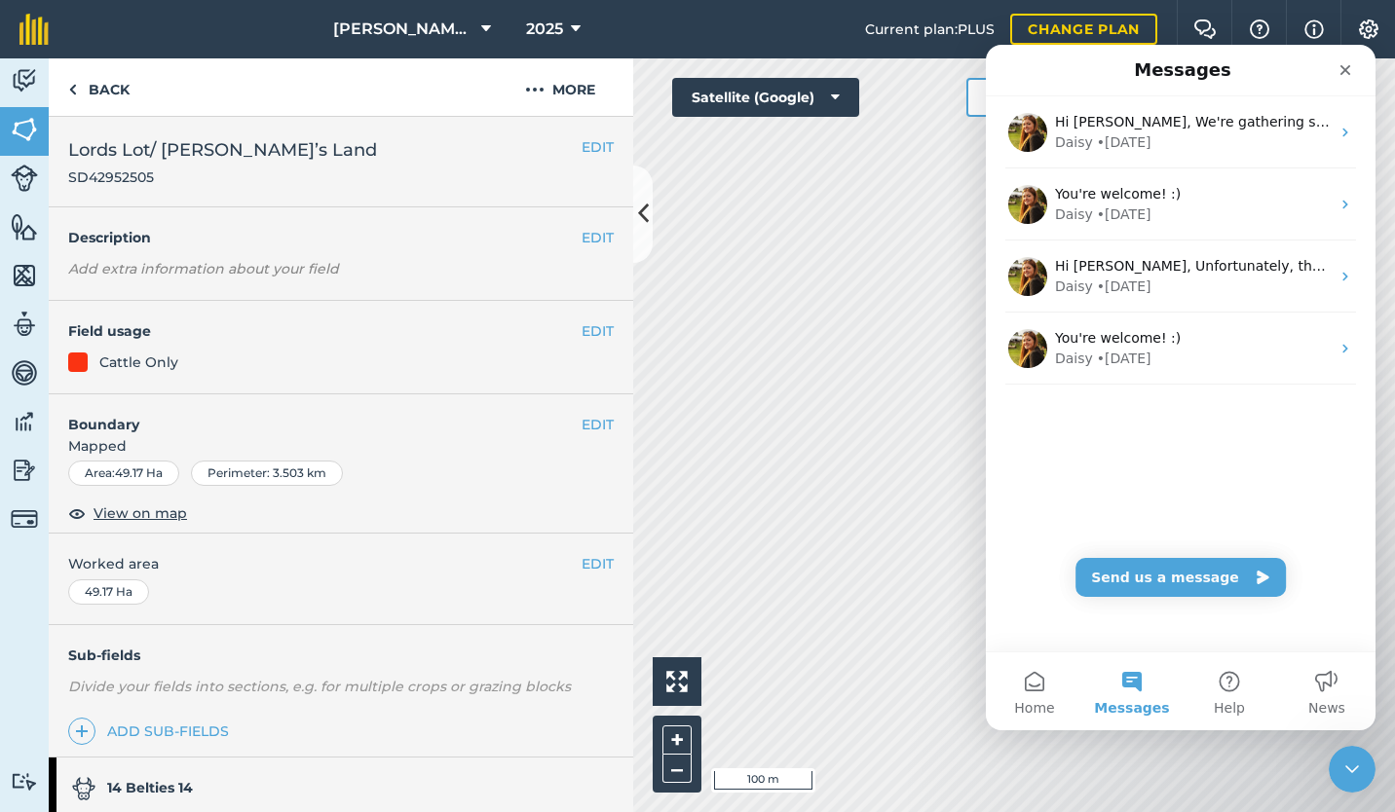  What do you see at coordinates (1205, 29) in the screenshot?
I see `img: Two speech bubbles overlapping with the left bubble in the forefront` at bounding box center [1205, 29].